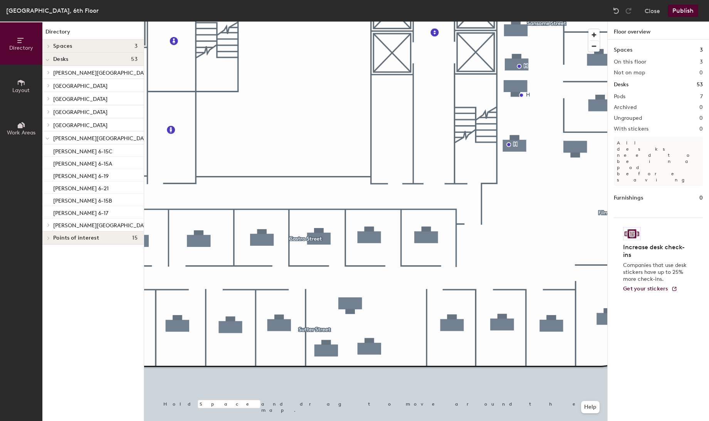 The image size is (709, 421). Describe the element at coordinates (656, 251) in the screenshot. I see `h4: Increase desk check-ins` at that location.